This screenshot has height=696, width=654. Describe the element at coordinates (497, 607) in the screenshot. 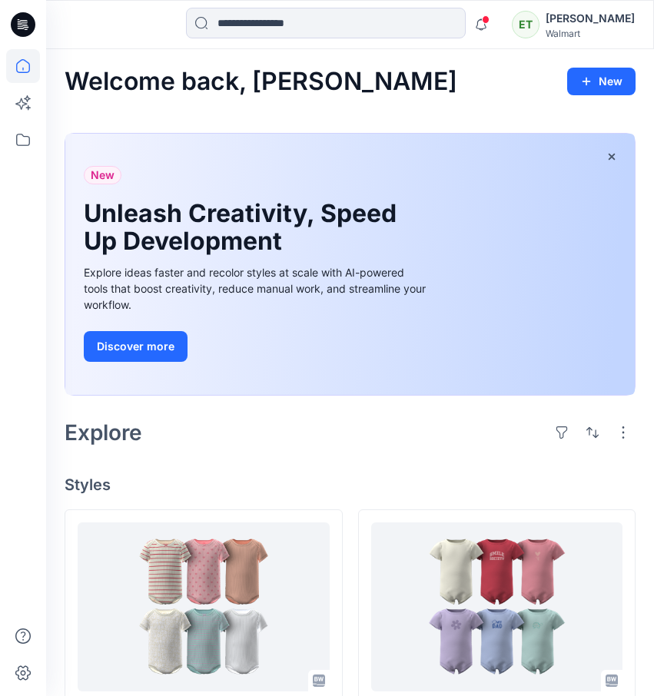

I see `a: HQ022268_NBG SS PUFF SLEEVE BODYSUIT` at that location.